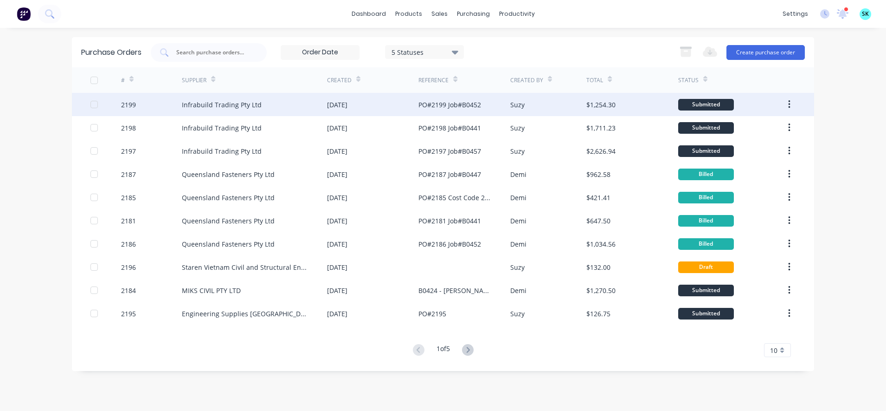  I want to click on div: $1,254.30, so click(601, 104).